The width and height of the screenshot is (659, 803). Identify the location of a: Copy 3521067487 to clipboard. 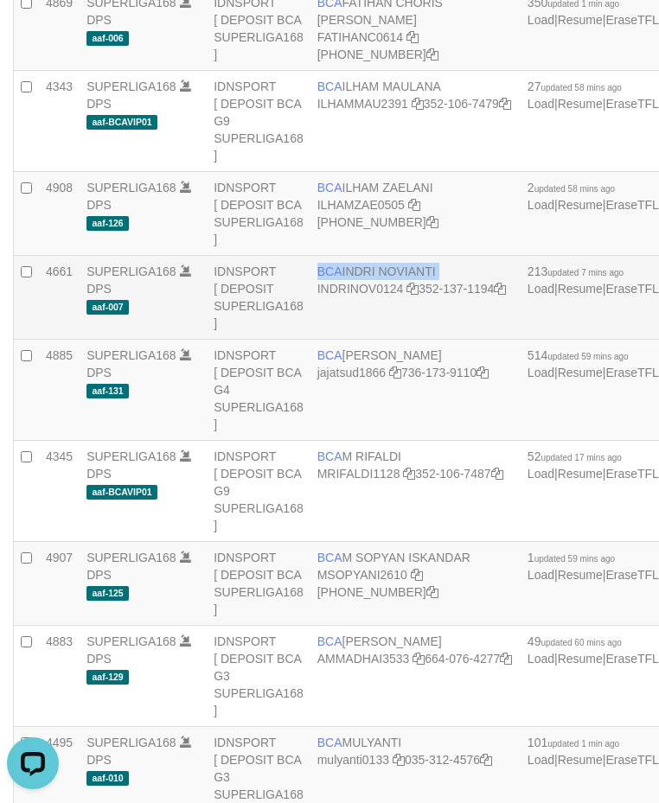
(497, 474).